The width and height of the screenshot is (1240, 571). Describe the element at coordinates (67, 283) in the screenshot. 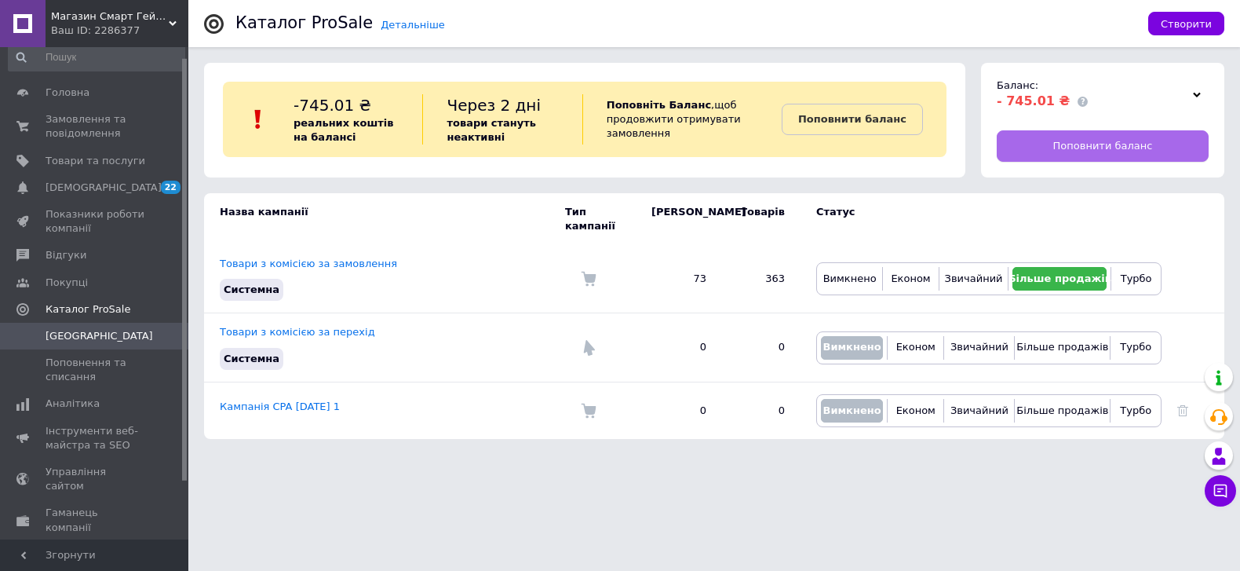

I see `span: Покупці` at that location.